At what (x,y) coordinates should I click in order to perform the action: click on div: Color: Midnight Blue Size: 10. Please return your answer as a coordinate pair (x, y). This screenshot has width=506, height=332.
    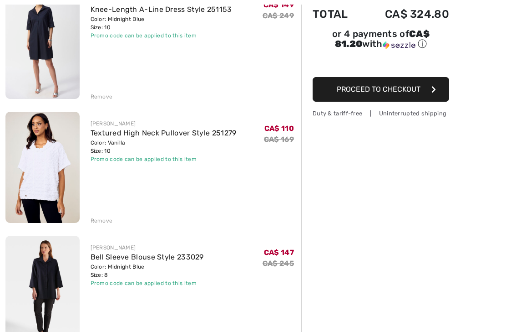
    Looking at the image, I should click on (161, 23).